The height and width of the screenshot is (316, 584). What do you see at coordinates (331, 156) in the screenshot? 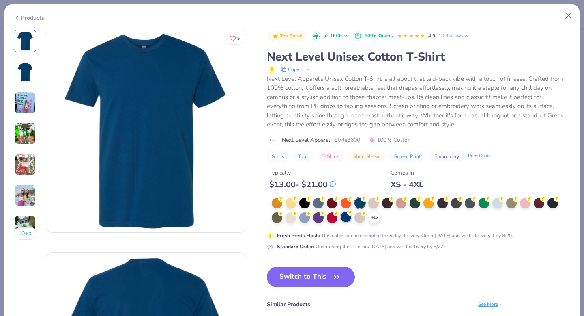
I see `button: T-Shirts` at bounding box center [331, 156].